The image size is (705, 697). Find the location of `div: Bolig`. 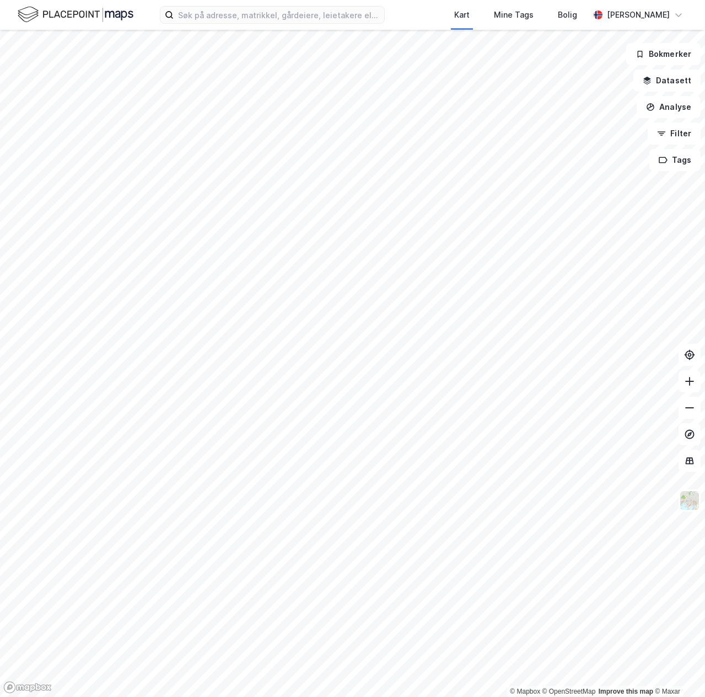

div: Bolig is located at coordinates (567, 15).